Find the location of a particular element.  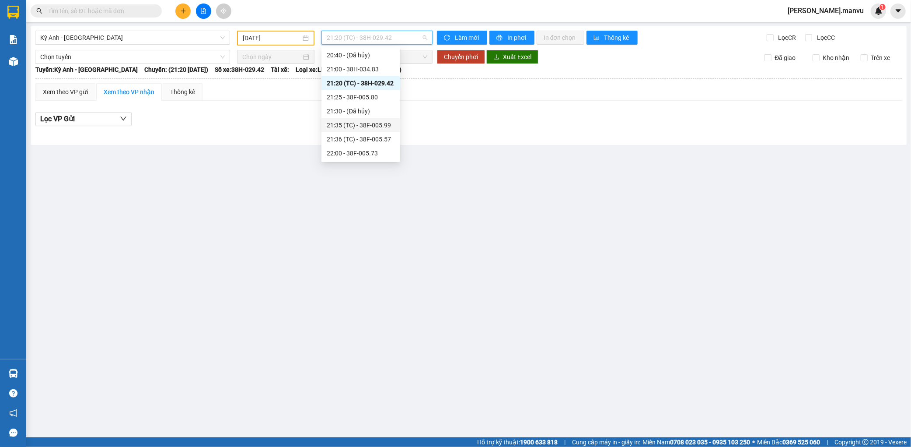

input: 10/08/2025 is located at coordinates (272, 38).